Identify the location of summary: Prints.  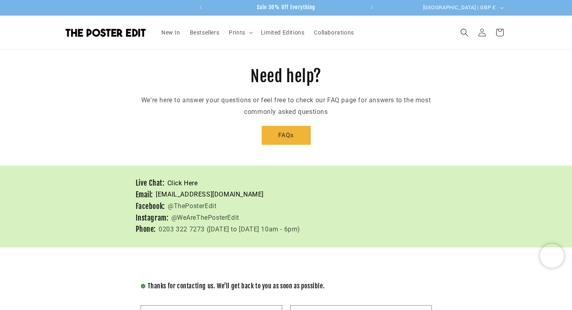
(240, 33).